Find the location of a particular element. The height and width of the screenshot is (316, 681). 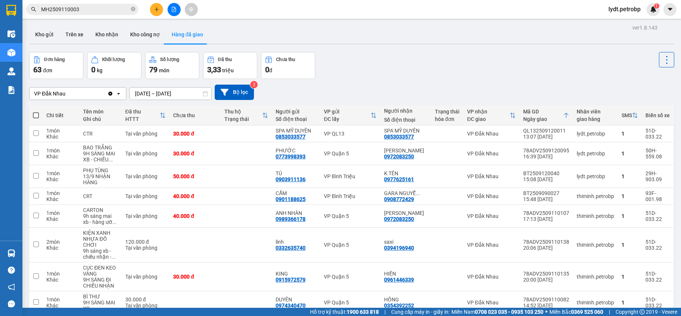

button: aim is located at coordinates (191, 9).